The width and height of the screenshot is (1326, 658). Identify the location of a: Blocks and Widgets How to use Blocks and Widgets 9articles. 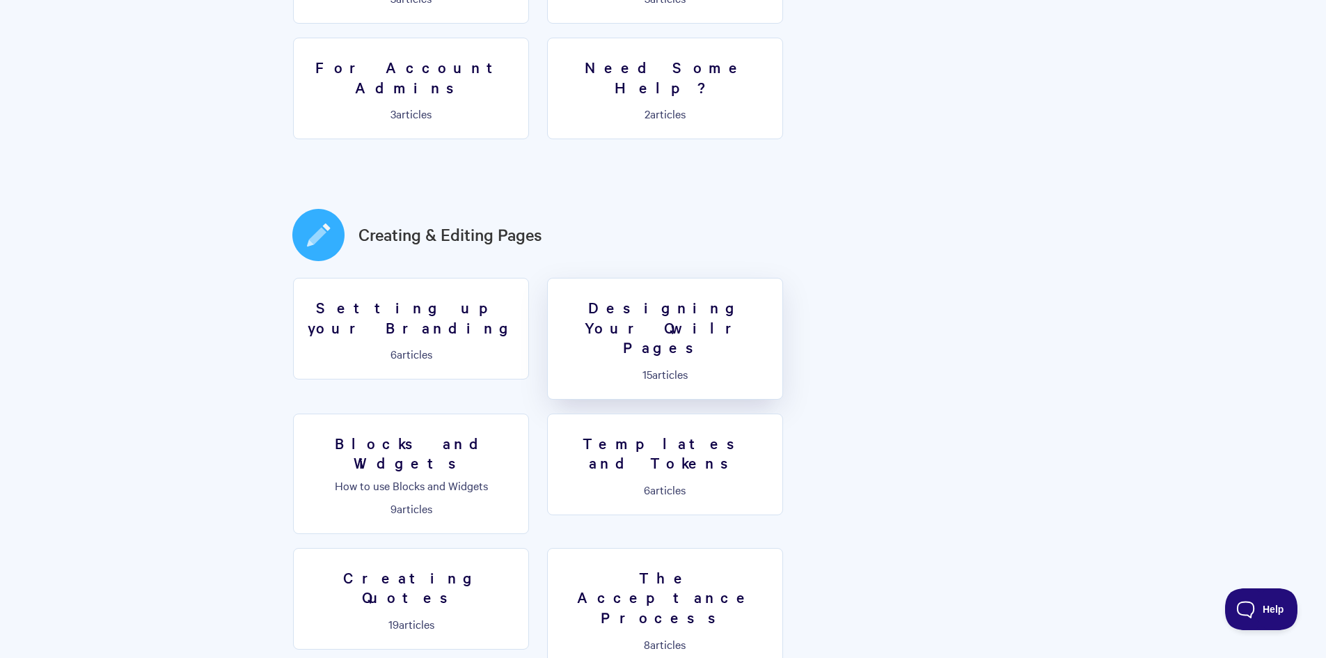
(411, 473).